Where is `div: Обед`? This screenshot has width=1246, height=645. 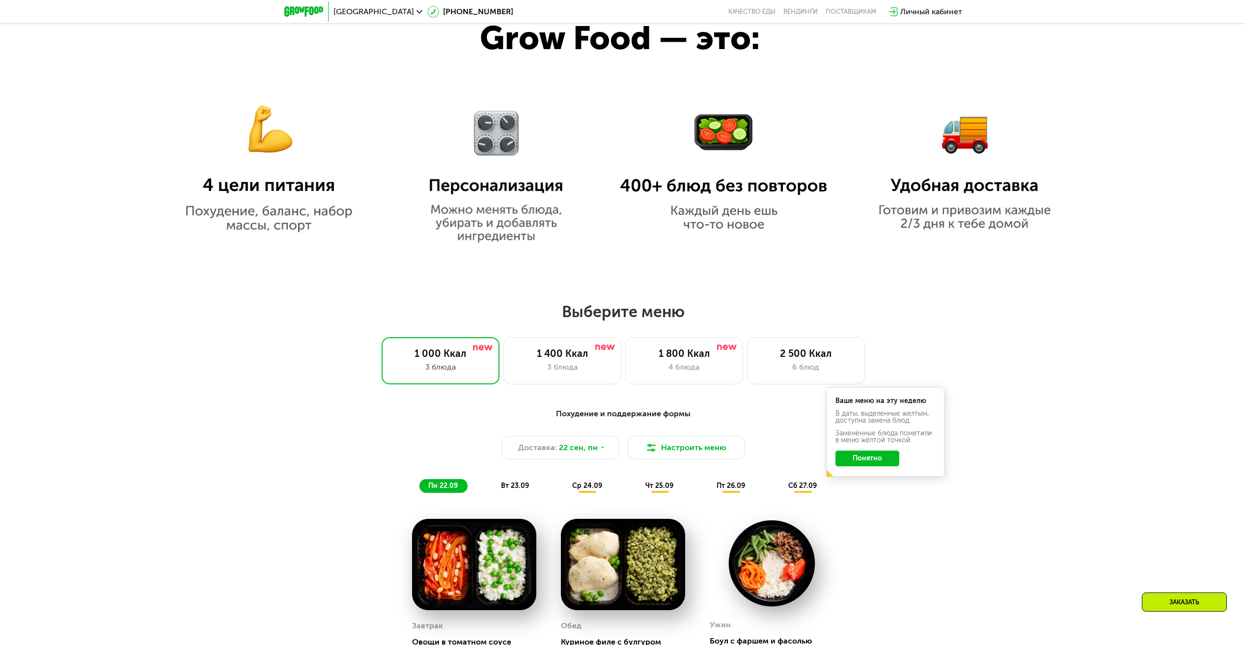 div: Обед is located at coordinates (571, 626).